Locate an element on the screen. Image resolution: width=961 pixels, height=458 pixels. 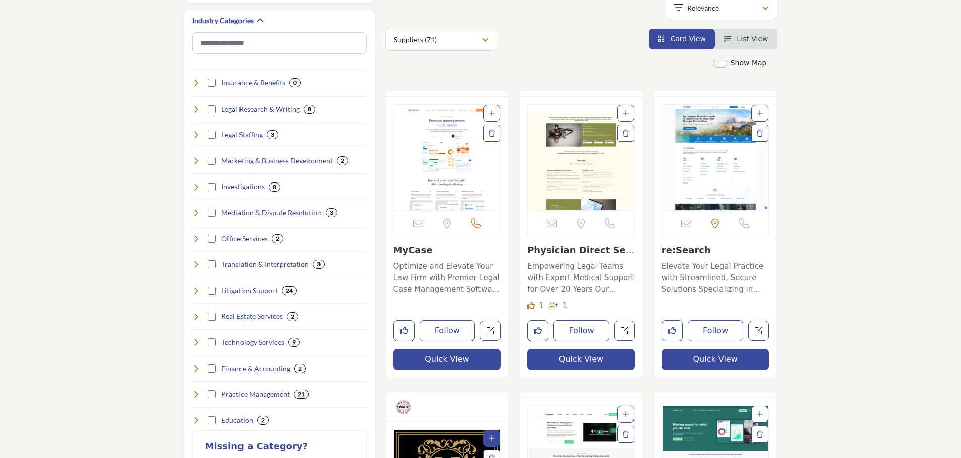
input: Select Translation & Interpretation checkbox is located at coordinates (212, 265).